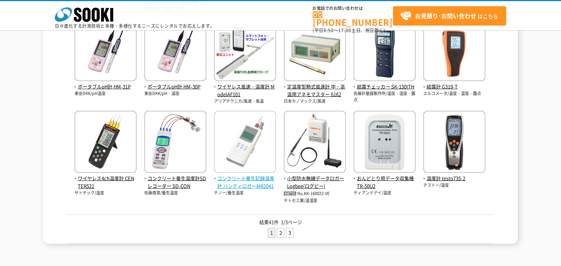 This screenshot has width=561, height=266. What do you see at coordinates (315, 87) in the screenshot?
I see `a: 定温度型熱式風速計 中・高温用アネモマスター 6162` at bounding box center [315, 87].